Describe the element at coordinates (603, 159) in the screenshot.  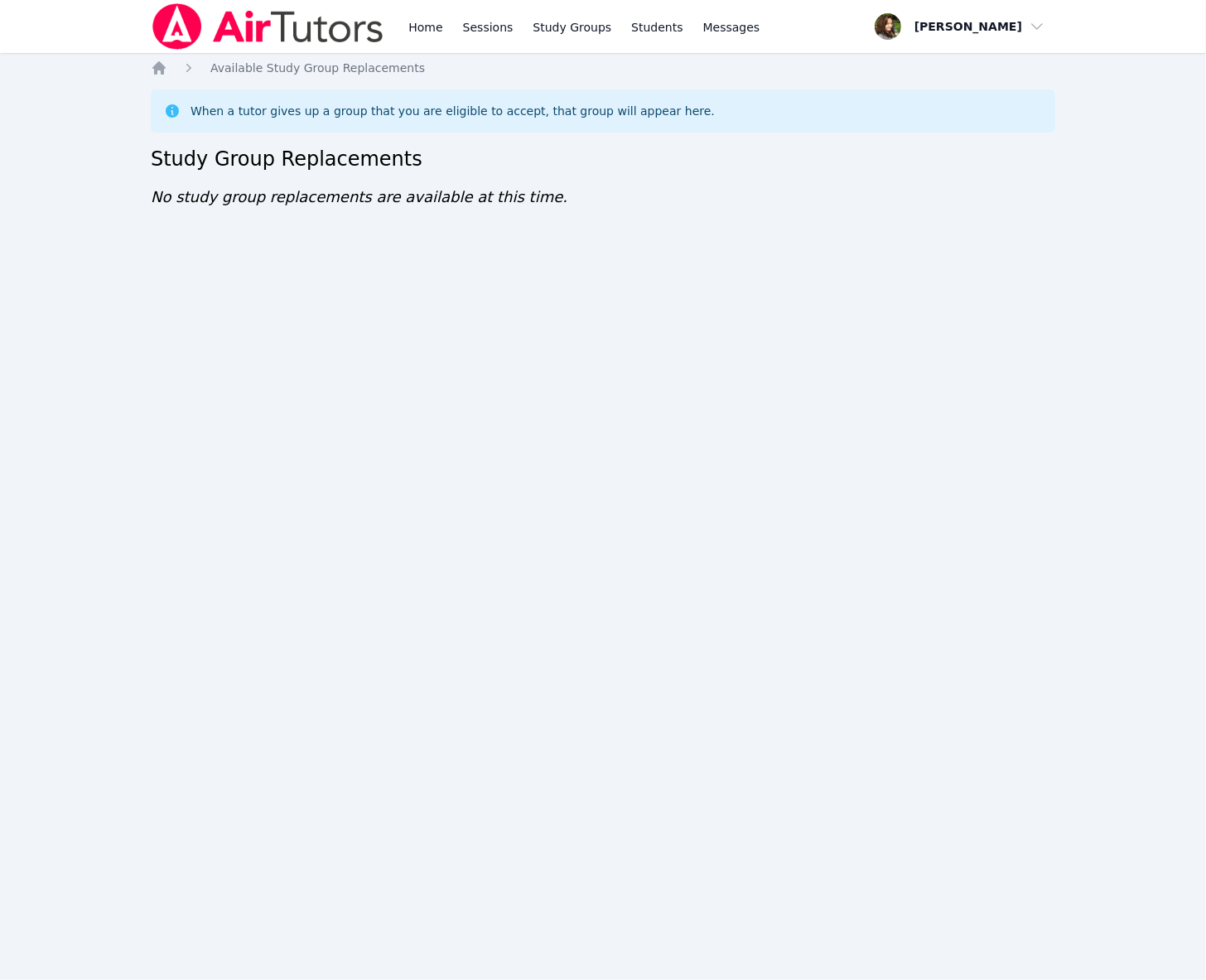
I see `h2: Study Group Replacements` at that location.